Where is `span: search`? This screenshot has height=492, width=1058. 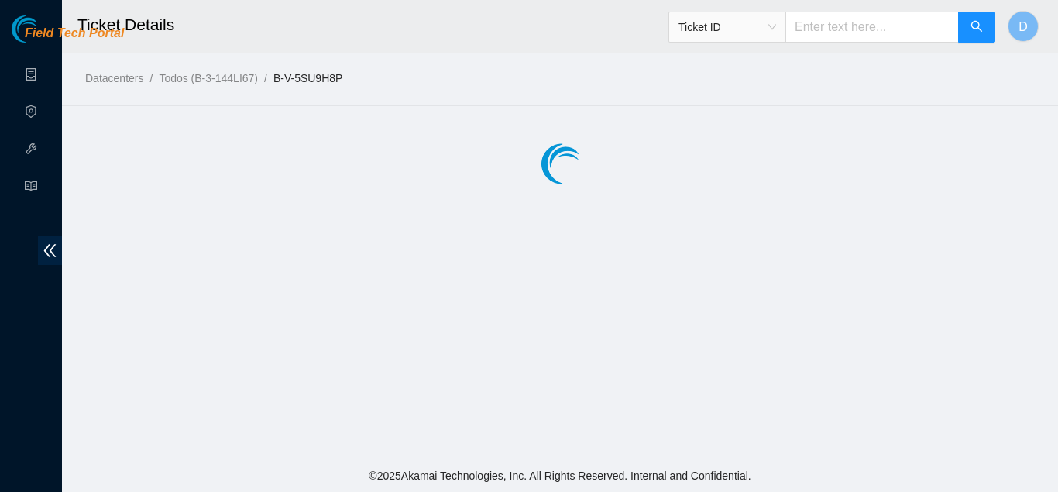 span: search is located at coordinates (976, 27).